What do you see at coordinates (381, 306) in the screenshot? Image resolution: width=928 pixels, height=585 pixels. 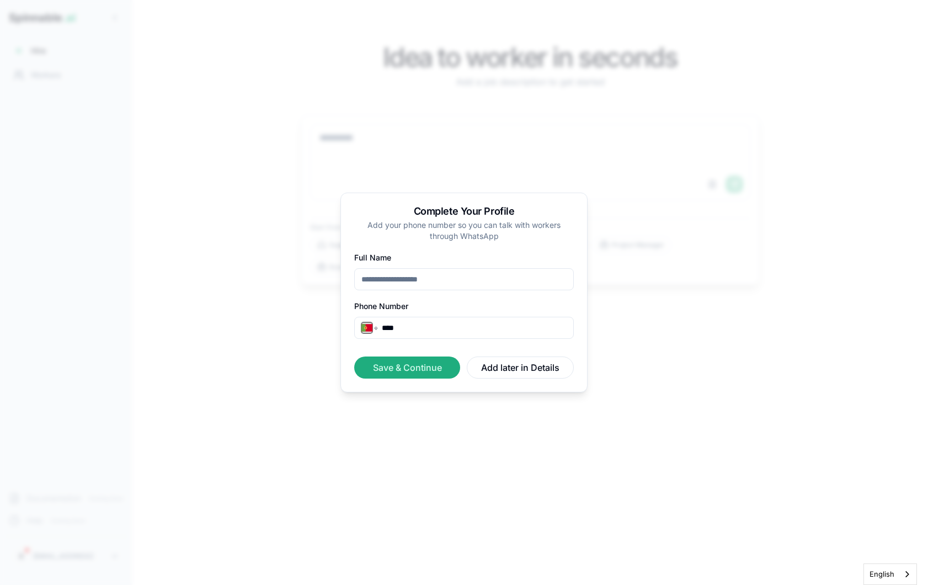 I see `label: Phone Number` at bounding box center [381, 306].